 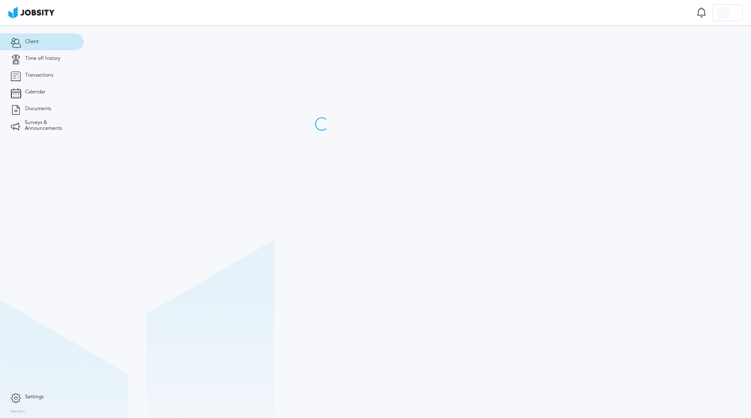 I want to click on img: ab4bad089aa723f57921c736e9817d99.png, so click(x=31, y=13).